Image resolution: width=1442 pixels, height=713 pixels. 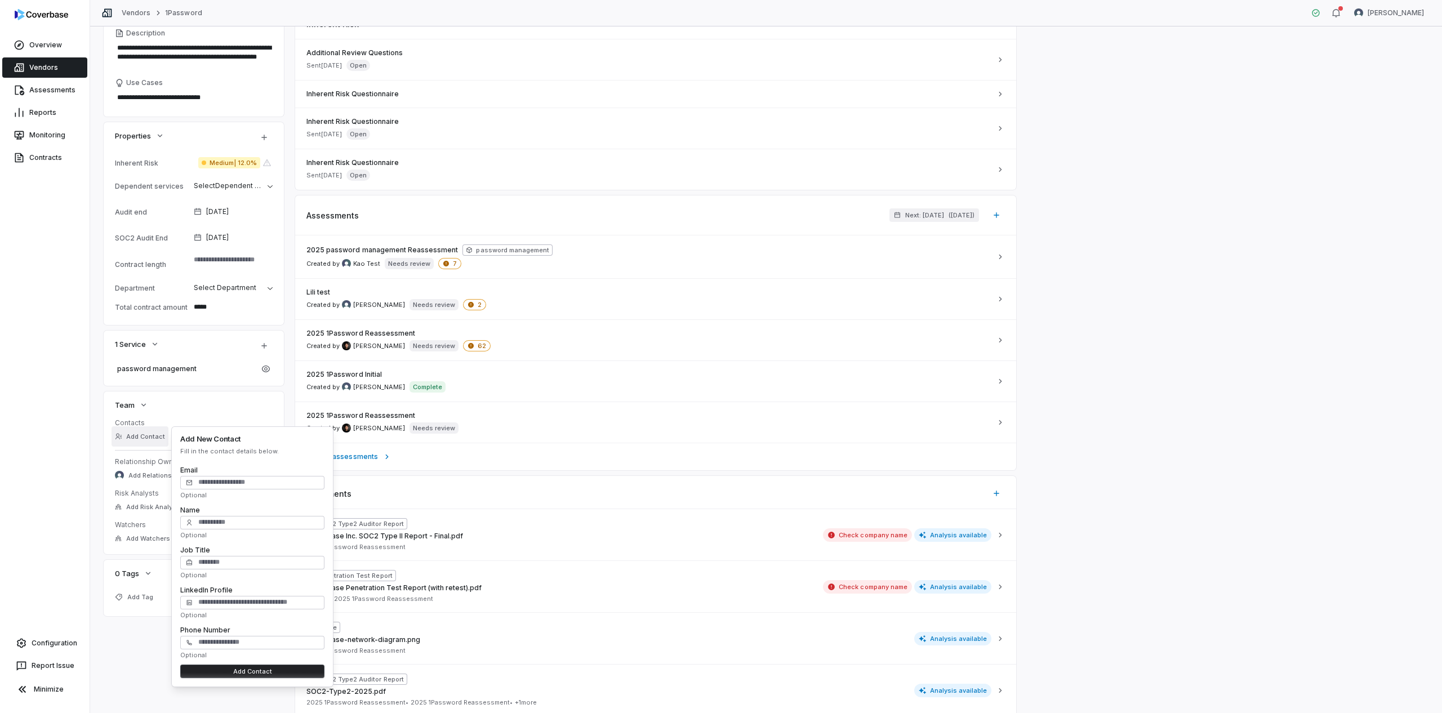 I want to click on div: Audit end, so click(x=152, y=212).